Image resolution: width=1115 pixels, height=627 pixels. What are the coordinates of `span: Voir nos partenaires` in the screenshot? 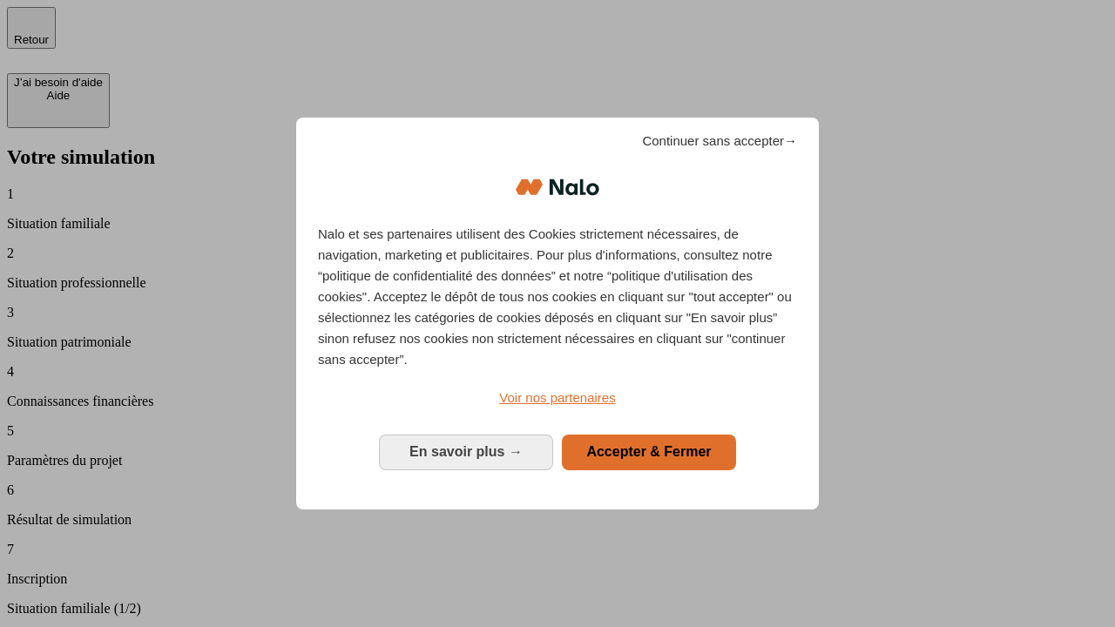 It's located at (557, 397).